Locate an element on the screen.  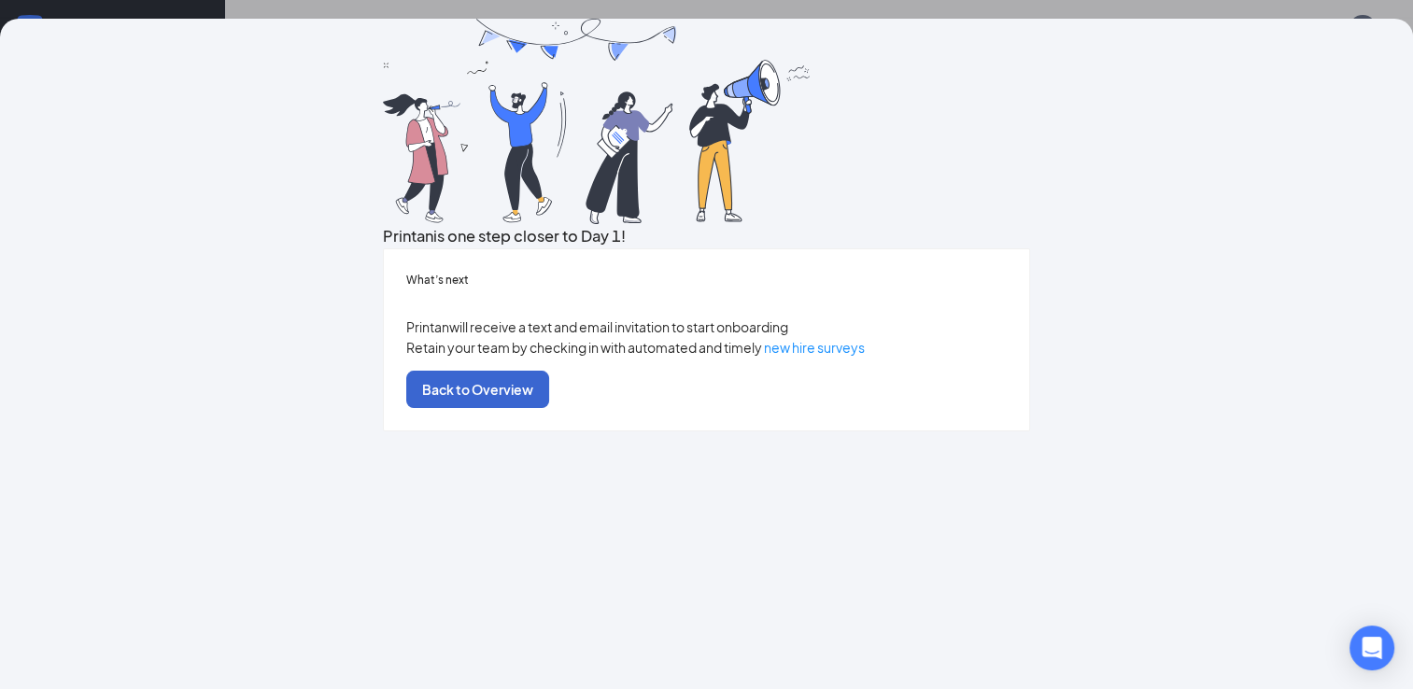
p: Retain your team by checking in with automated and timely is located at coordinates (706, 347).